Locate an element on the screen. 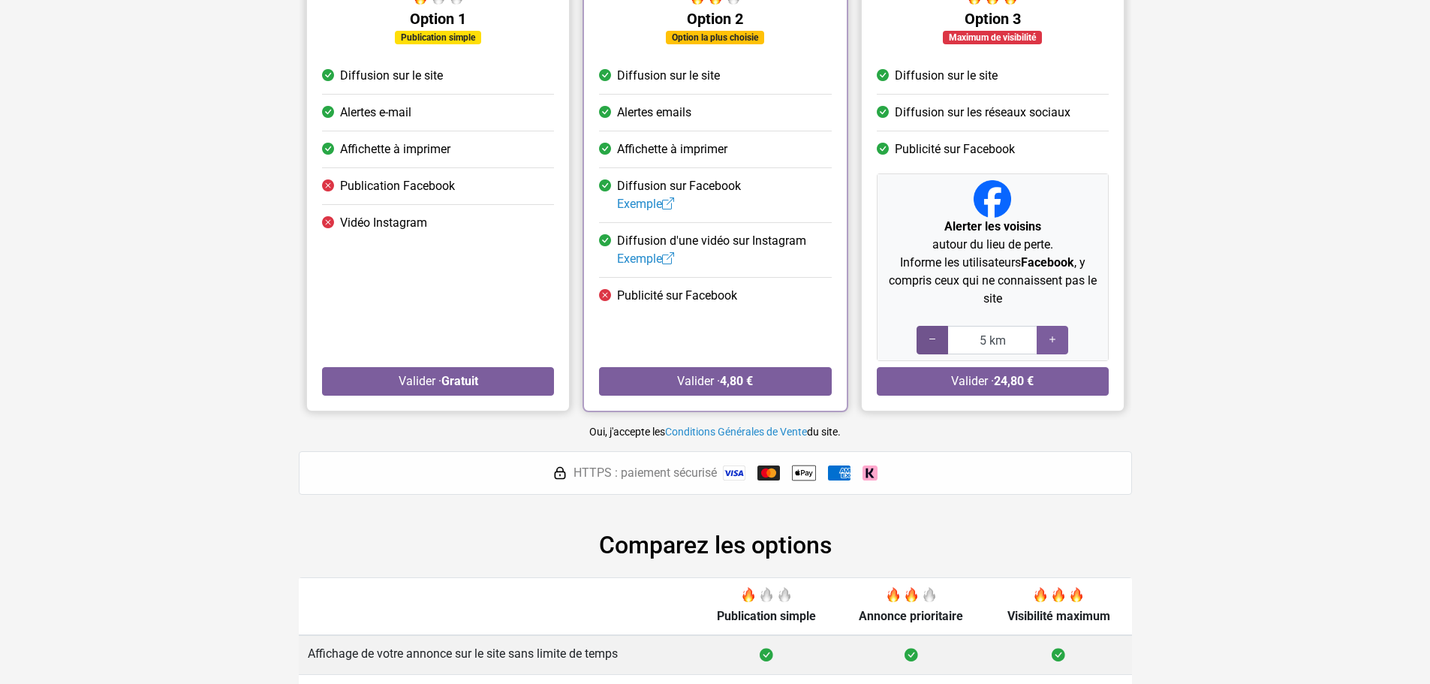  img: Facebook is located at coordinates (993, 199).